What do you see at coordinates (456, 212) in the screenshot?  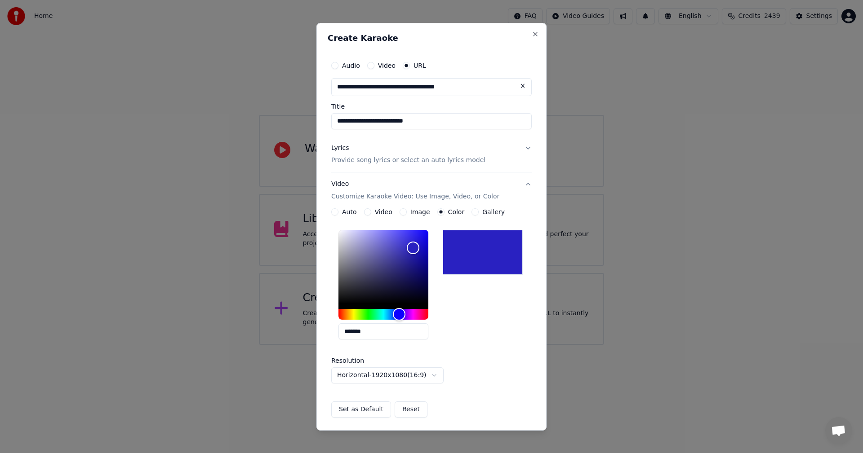 I see `label: Color` at bounding box center [456, 212].